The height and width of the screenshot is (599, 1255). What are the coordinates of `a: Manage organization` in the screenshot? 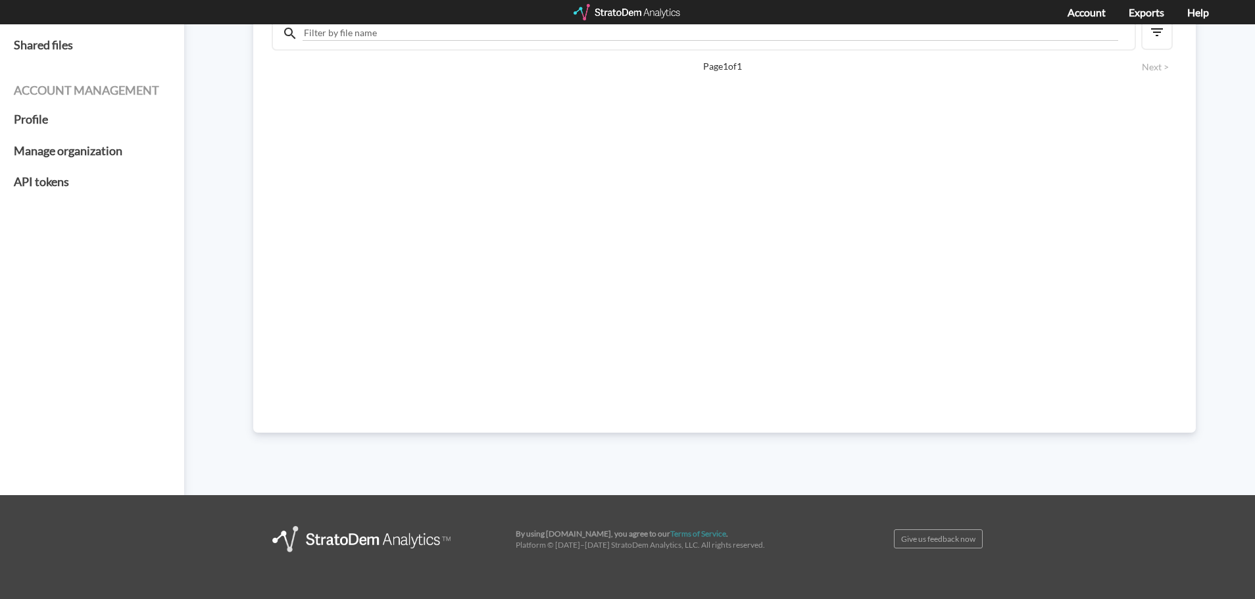 It's located at (92, 151).